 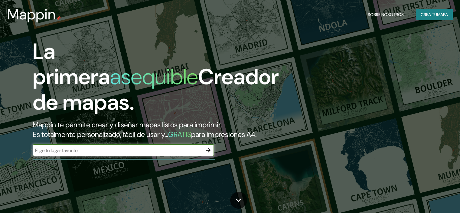 What do you see at coordinates (386, 15) in the screenshot?
I see `button: Sobre nosotros` at bounding box center [386, 15].